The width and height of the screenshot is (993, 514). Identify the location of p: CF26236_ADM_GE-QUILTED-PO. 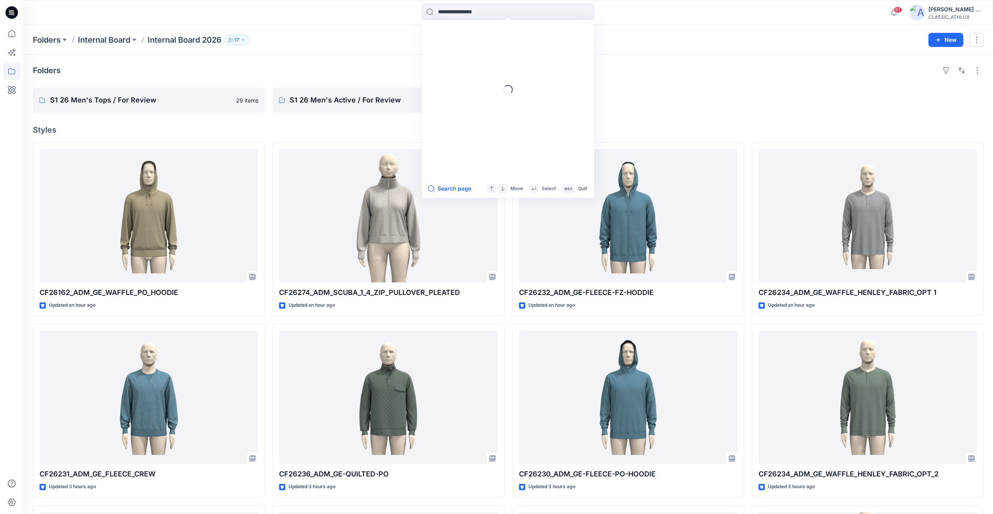
(388, 474).